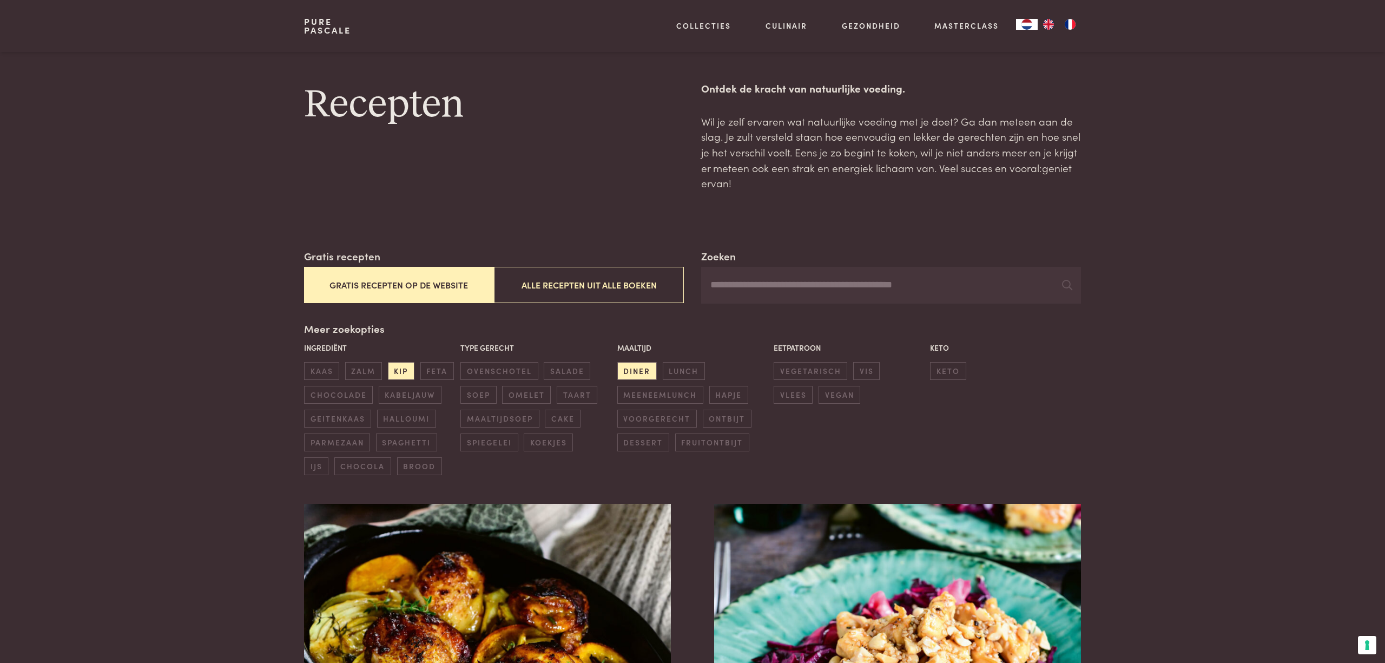 The image size is (1385, 663). Describe the element at coordinates (478, 394) in the screenshot. I see `span: soep` at that location.